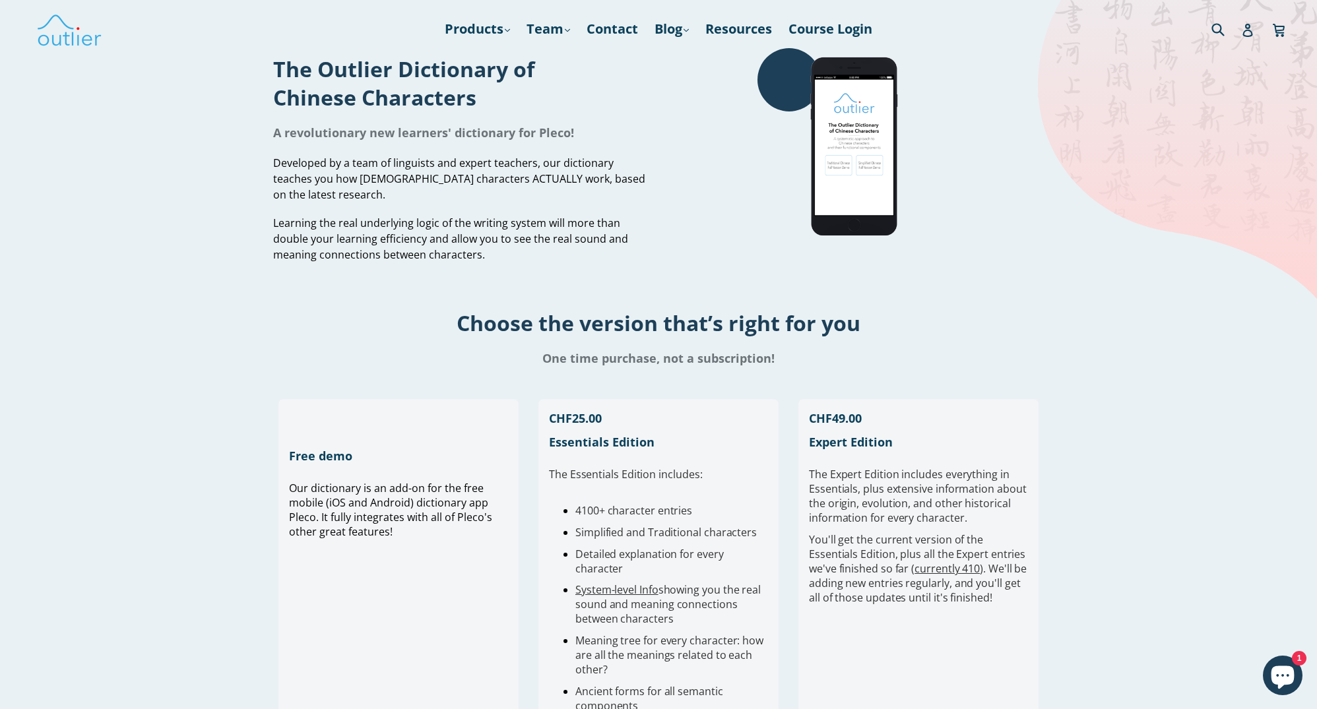  I want to click on a: Products, so click(477, 29).